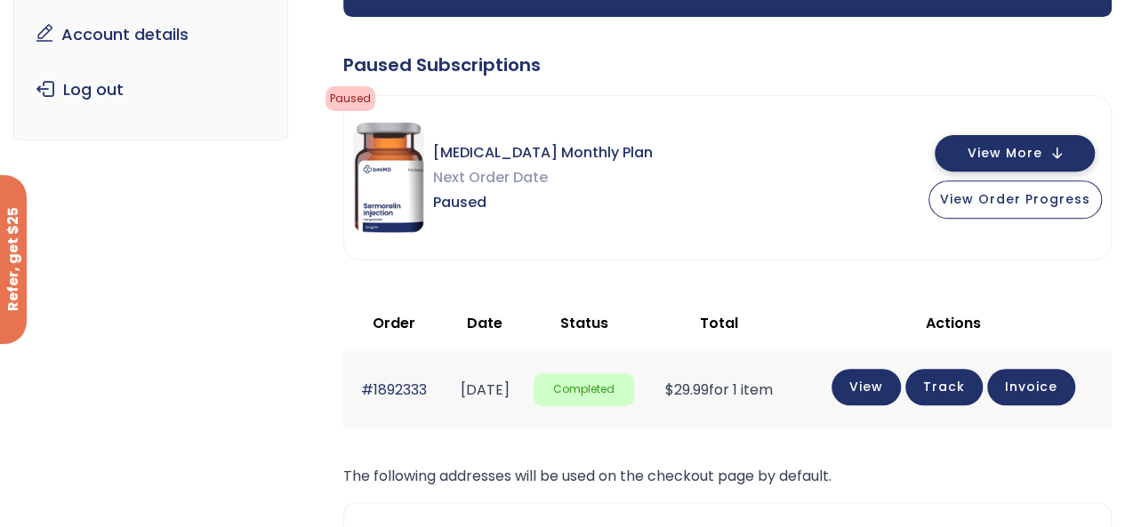 Image resolution: width=1125 pixels, height=527 pixels. I want to click on span: Total, so click(717, 323).